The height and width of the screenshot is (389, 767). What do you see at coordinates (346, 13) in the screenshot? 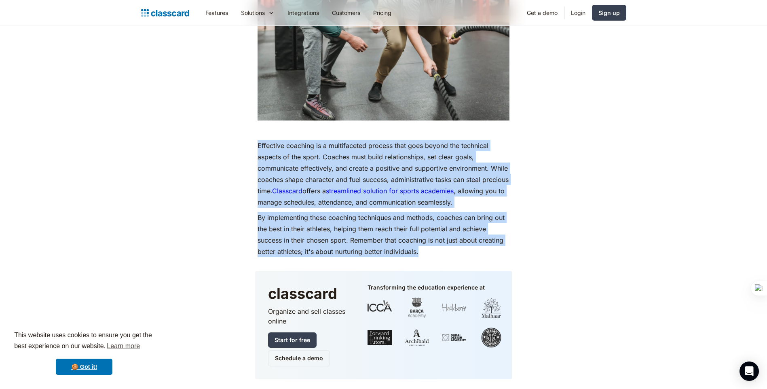
I see `a: Customers` at bounding box center [346, 13].